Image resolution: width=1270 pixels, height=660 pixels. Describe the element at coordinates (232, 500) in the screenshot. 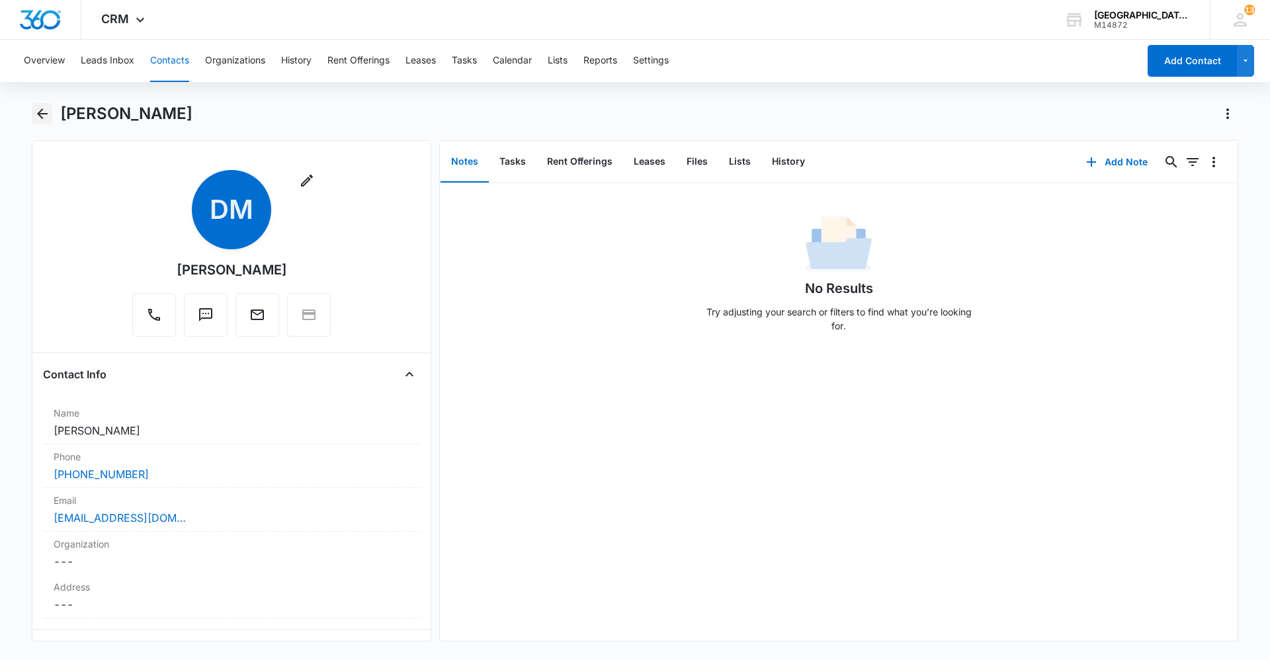

I see `label: Email` at that location.